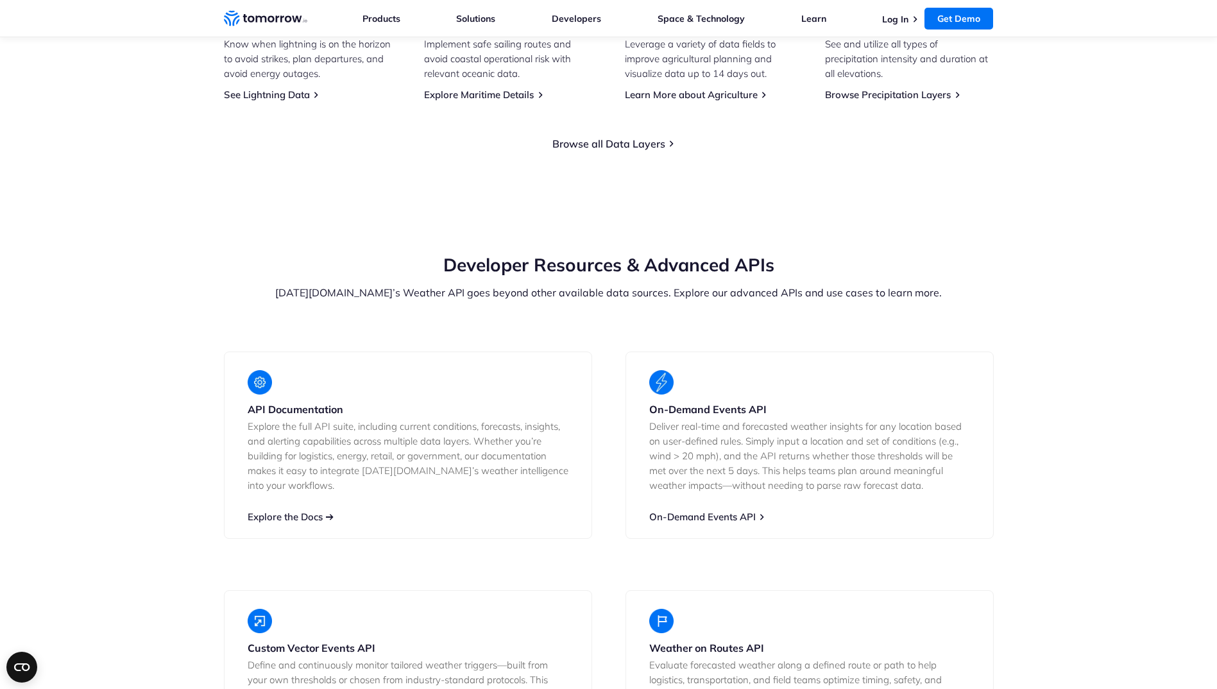 This screenshot has width=1217, height=689. What do you see at coordinates (475, 19) in the screenshot?
I see `a: Solutions` at bounding box center [475, 19].